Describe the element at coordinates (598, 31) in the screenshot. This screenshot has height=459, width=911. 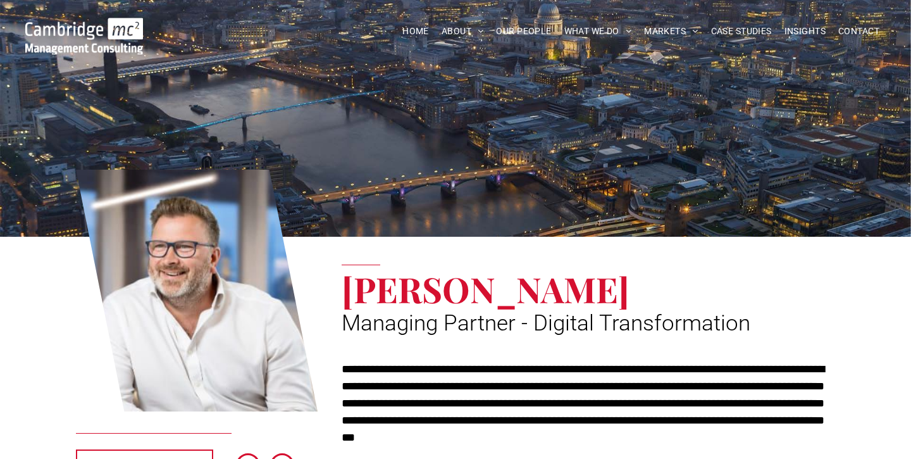
I see `a: WHAT WE DO` at that location.